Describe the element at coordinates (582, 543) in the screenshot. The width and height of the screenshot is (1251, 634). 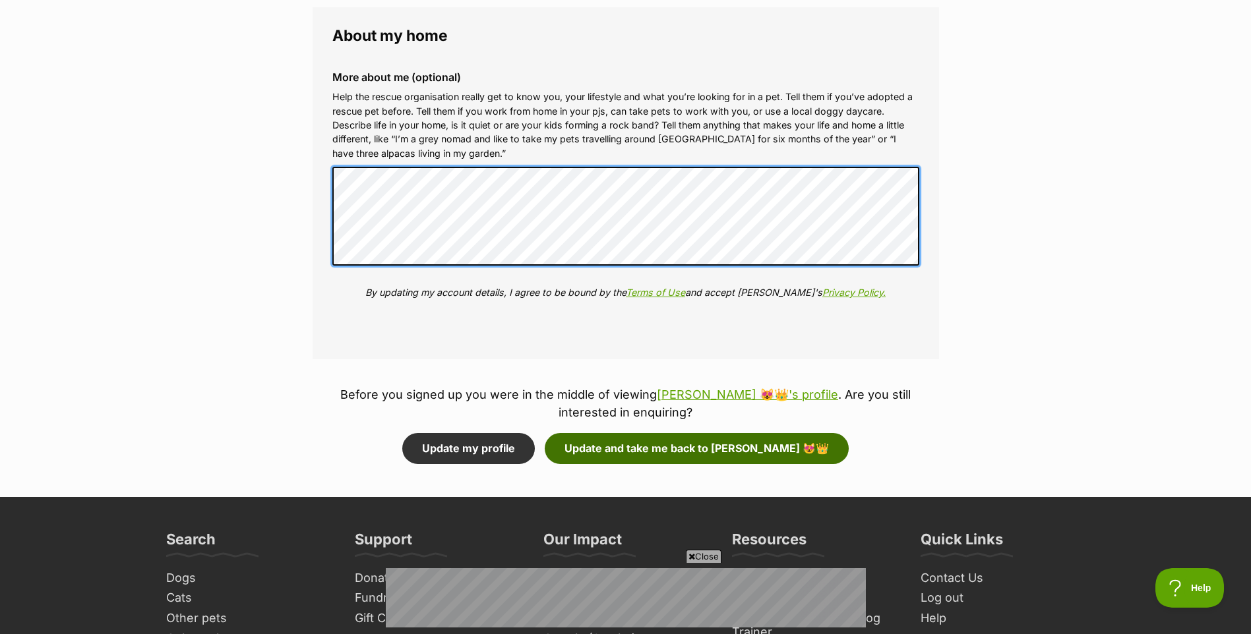
I see `h3: Our Impact` at that location.